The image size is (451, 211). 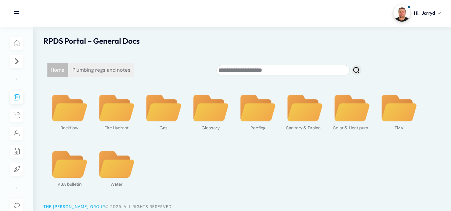 I want to click on div: Sanitary & Drainage, so click(x=305, y=128).